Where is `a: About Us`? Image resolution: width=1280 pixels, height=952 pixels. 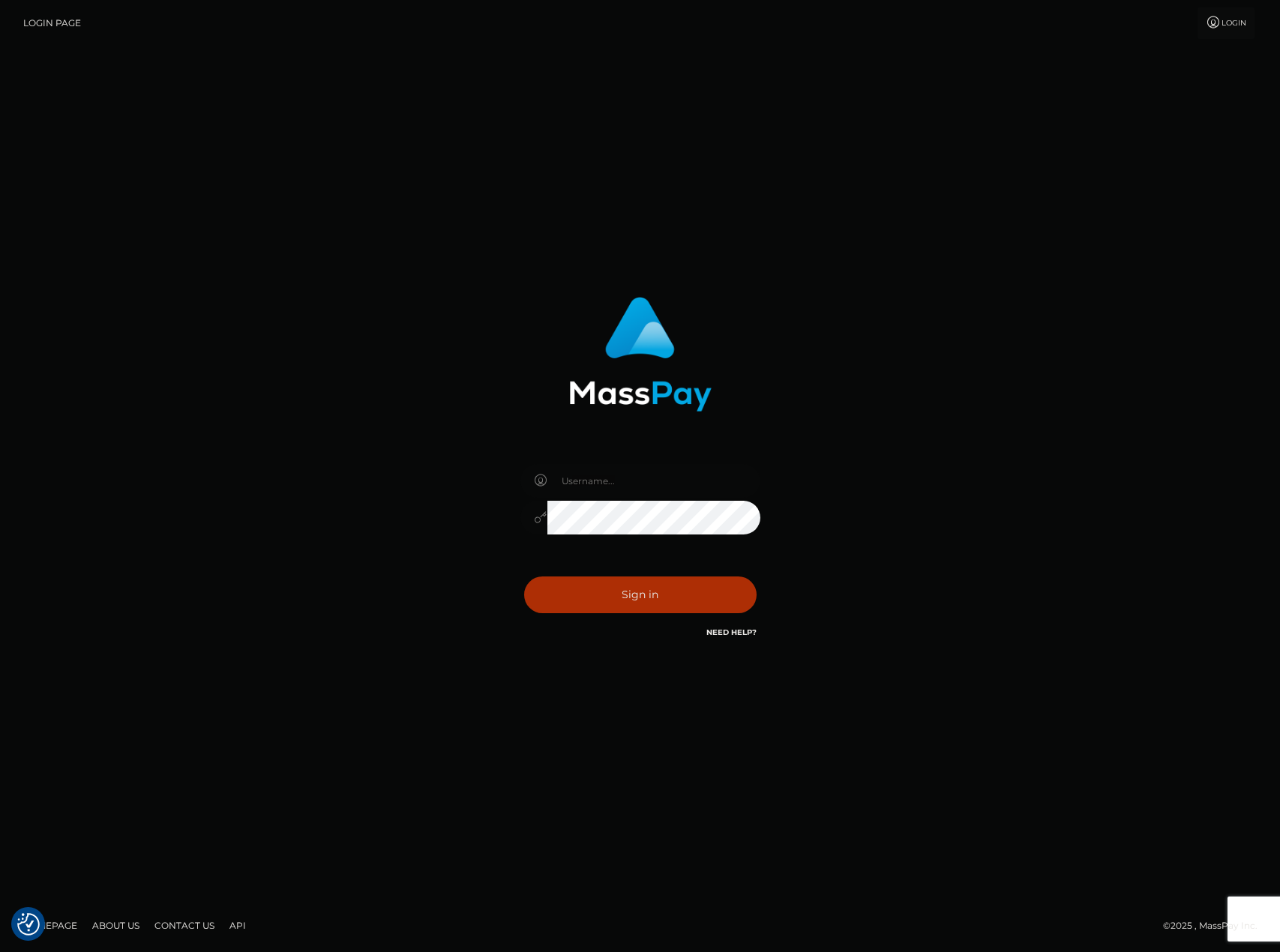
a: About Us is located at coordinates (115, 925).